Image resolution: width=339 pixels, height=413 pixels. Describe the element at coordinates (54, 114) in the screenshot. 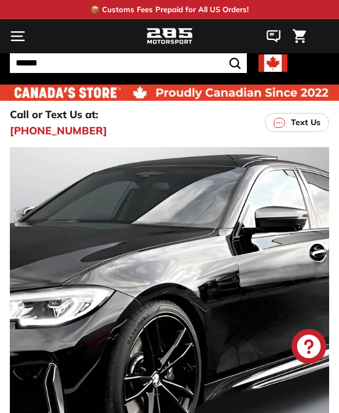

I see `p: Call or Text Us at:` at that location.